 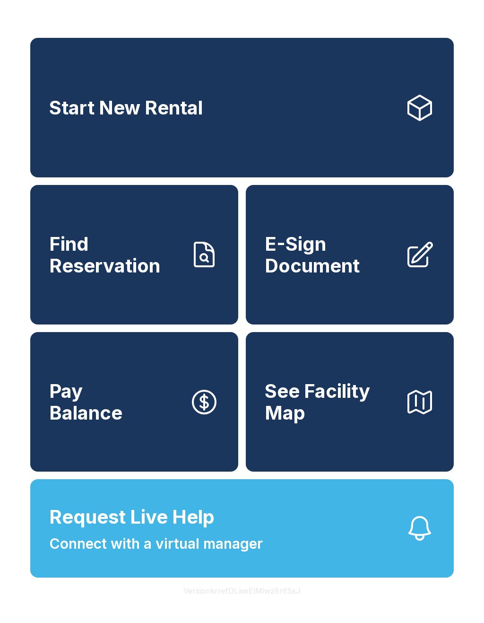 What do you see at coordinates (156, 543) in the screenshot?
I see `span: Connect with a virtual manager` at bounding box center [156, 543].